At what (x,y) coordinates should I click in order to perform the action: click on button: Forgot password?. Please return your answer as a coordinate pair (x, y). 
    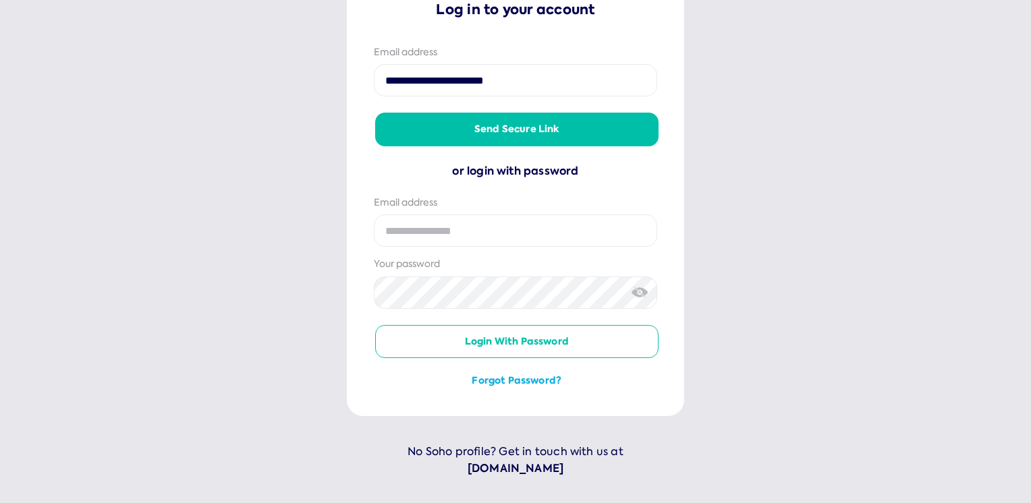
    Looking at the image, I should click on (517, 381).